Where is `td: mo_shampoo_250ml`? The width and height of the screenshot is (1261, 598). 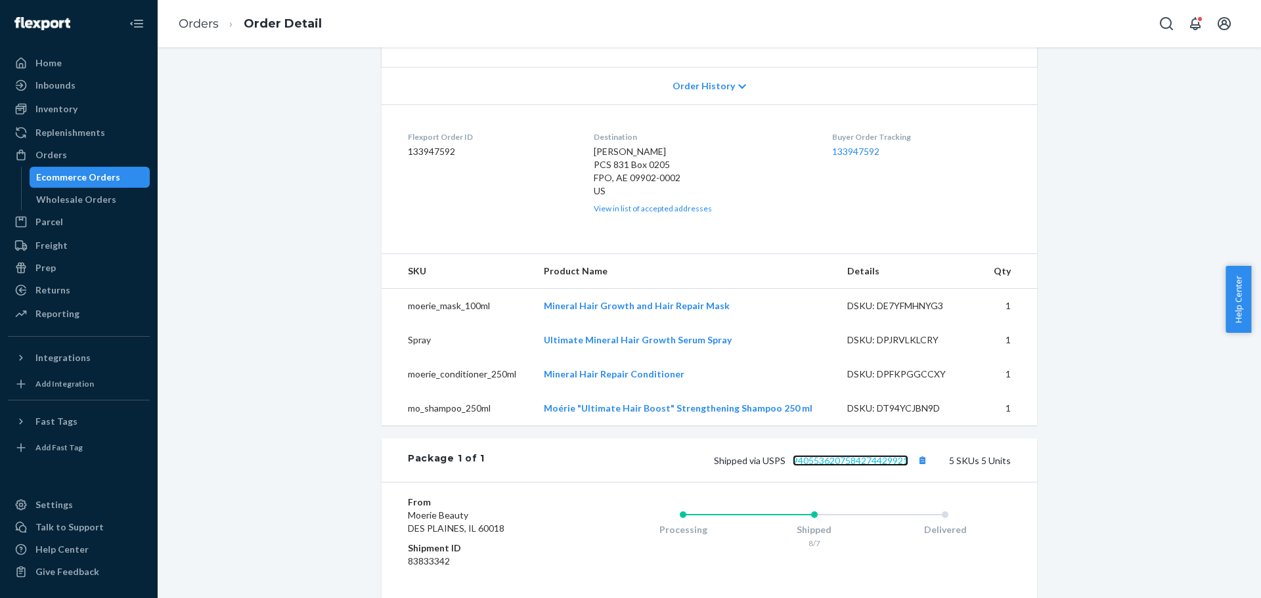 td: mo_shampoo_250ml is located at coordinates (457, 409).